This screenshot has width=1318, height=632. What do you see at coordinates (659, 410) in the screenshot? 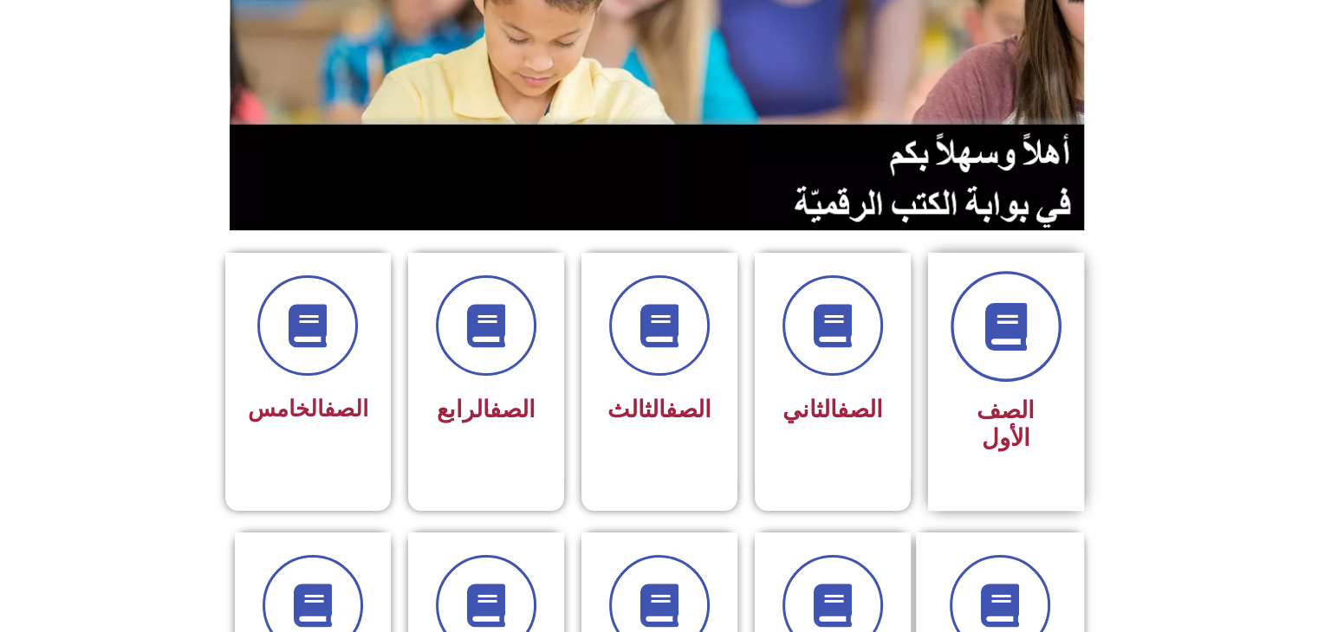
I see `span: الثالث` at bounding box center [659, 410].